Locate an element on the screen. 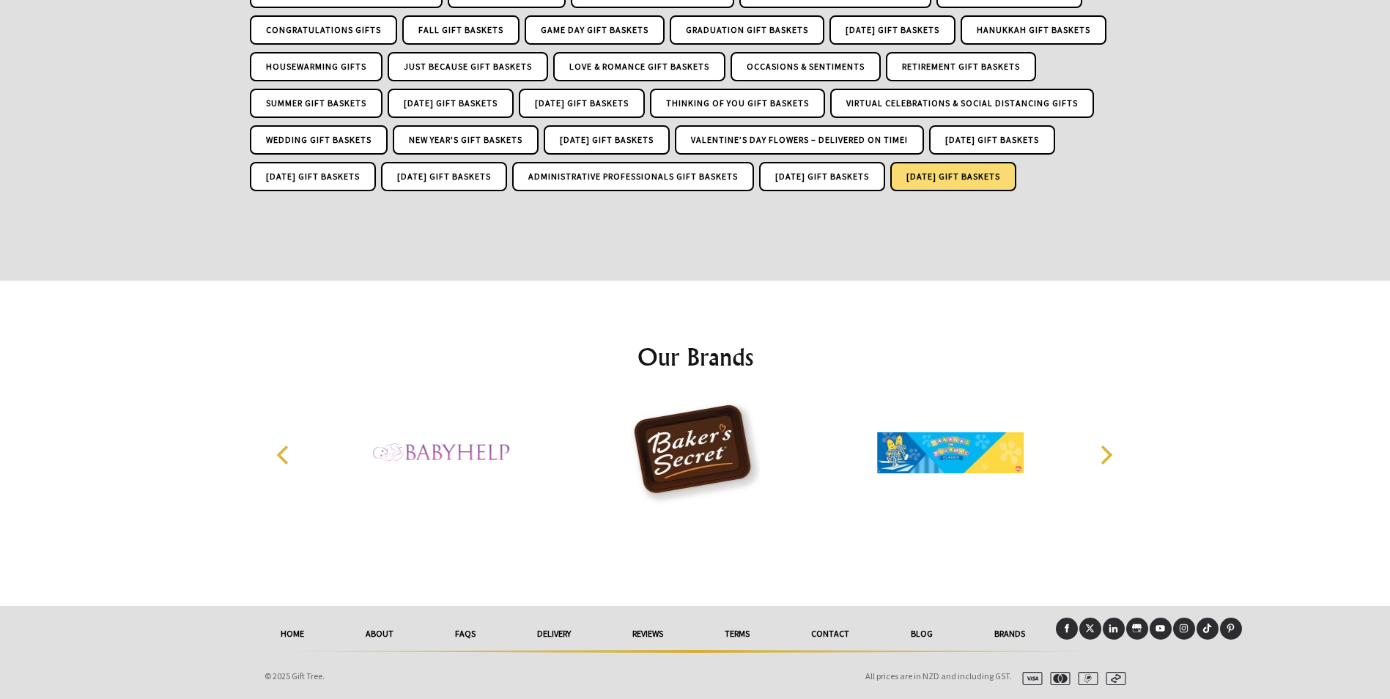 This screenshot has height=699, width=1390. a: HOME is located at coordinates (292, 634).